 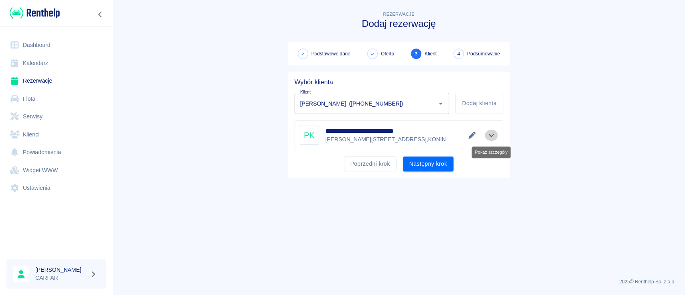 I want to click on button: Pokaż szczegóły, so click(x=491, y=135).